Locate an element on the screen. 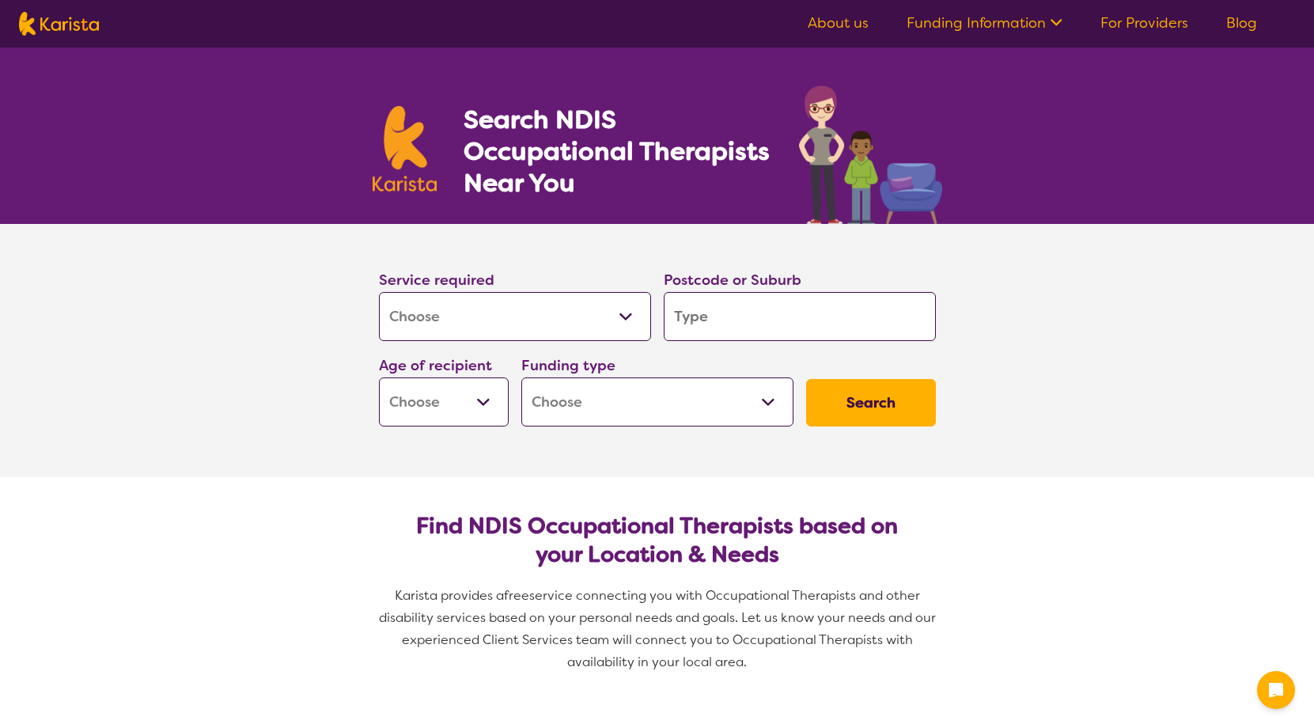  a: About us is located at coordinates (838, 23).